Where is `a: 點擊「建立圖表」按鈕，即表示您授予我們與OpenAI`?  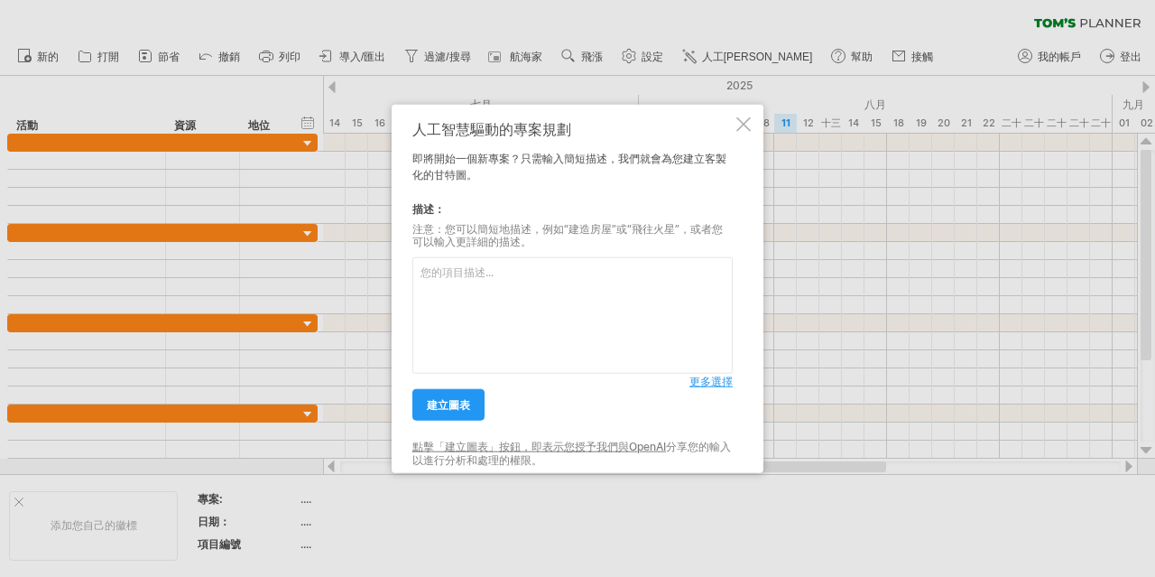 a: 點擊「建立圖表」按鈕，即表示您授予我們與OpenAI is located at coordinates (539, 446).